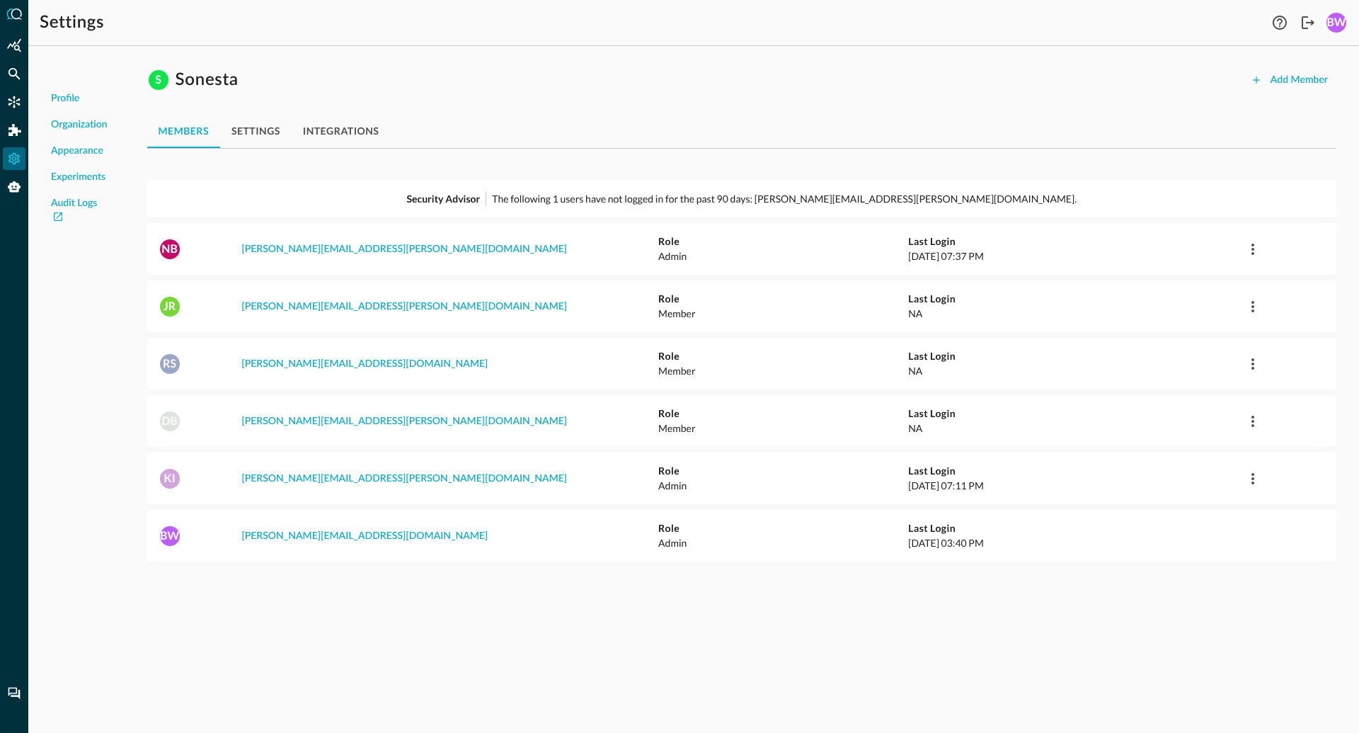  What do you see at coordinates (170, 421) in the screenshot?
I see `div: DB` at bounding box center [170, 421].